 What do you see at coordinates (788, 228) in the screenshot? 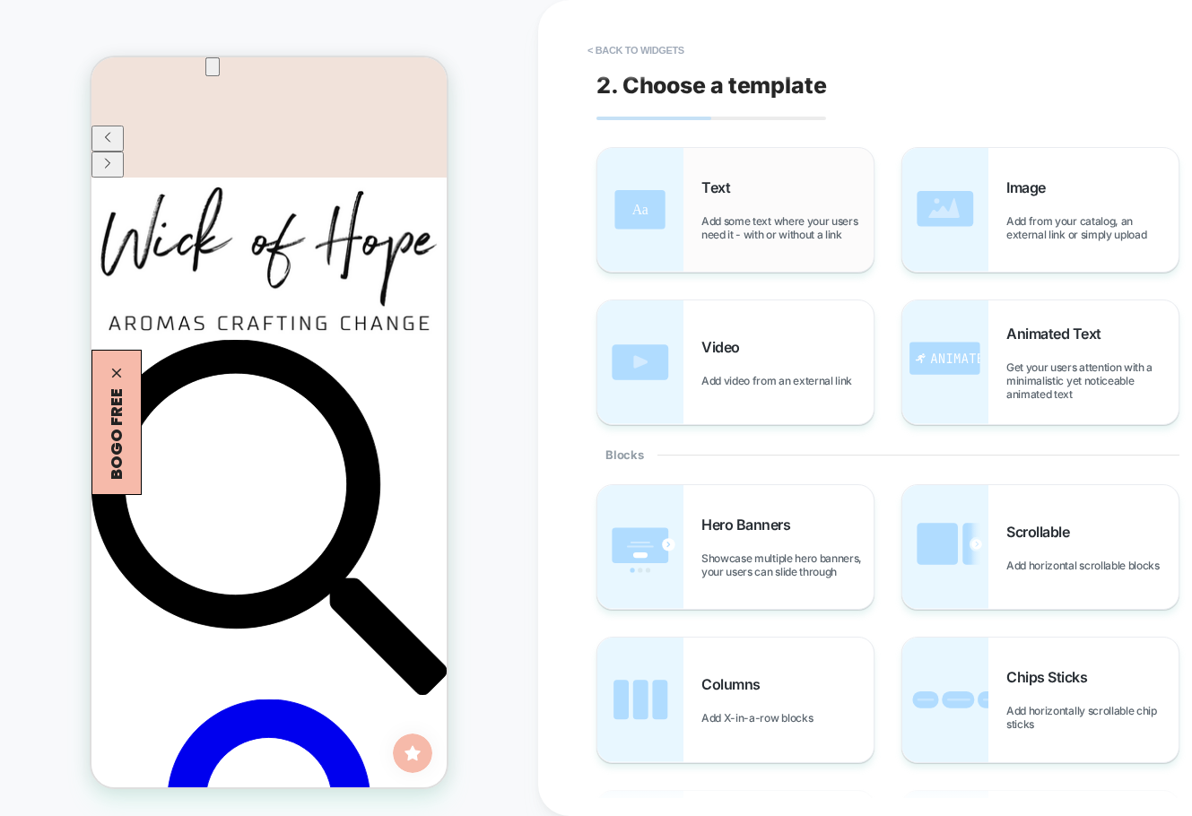
I see `span: Add some text where your users need it - with or without a link` at bounding box center [788, 228].